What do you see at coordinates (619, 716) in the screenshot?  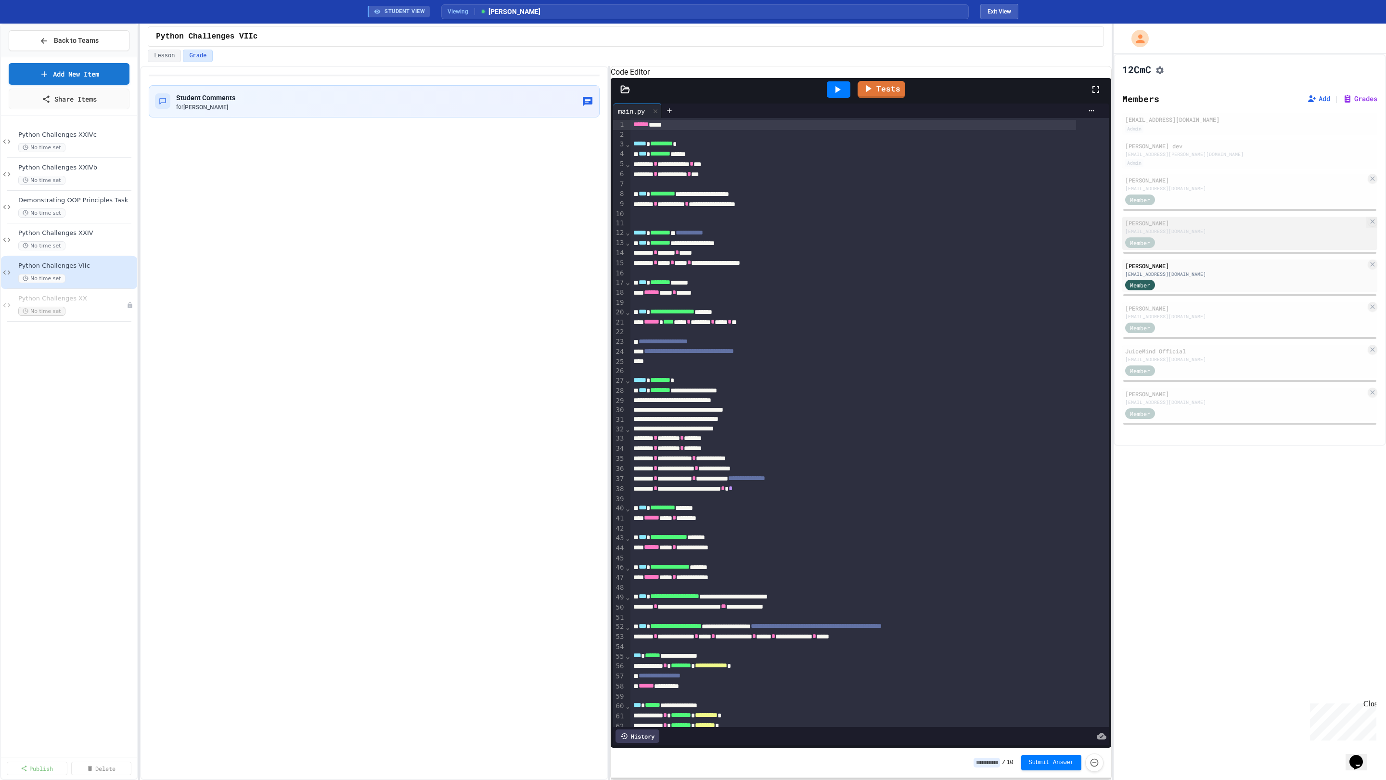 I see `div: 61` at bounding box center [619, 716].